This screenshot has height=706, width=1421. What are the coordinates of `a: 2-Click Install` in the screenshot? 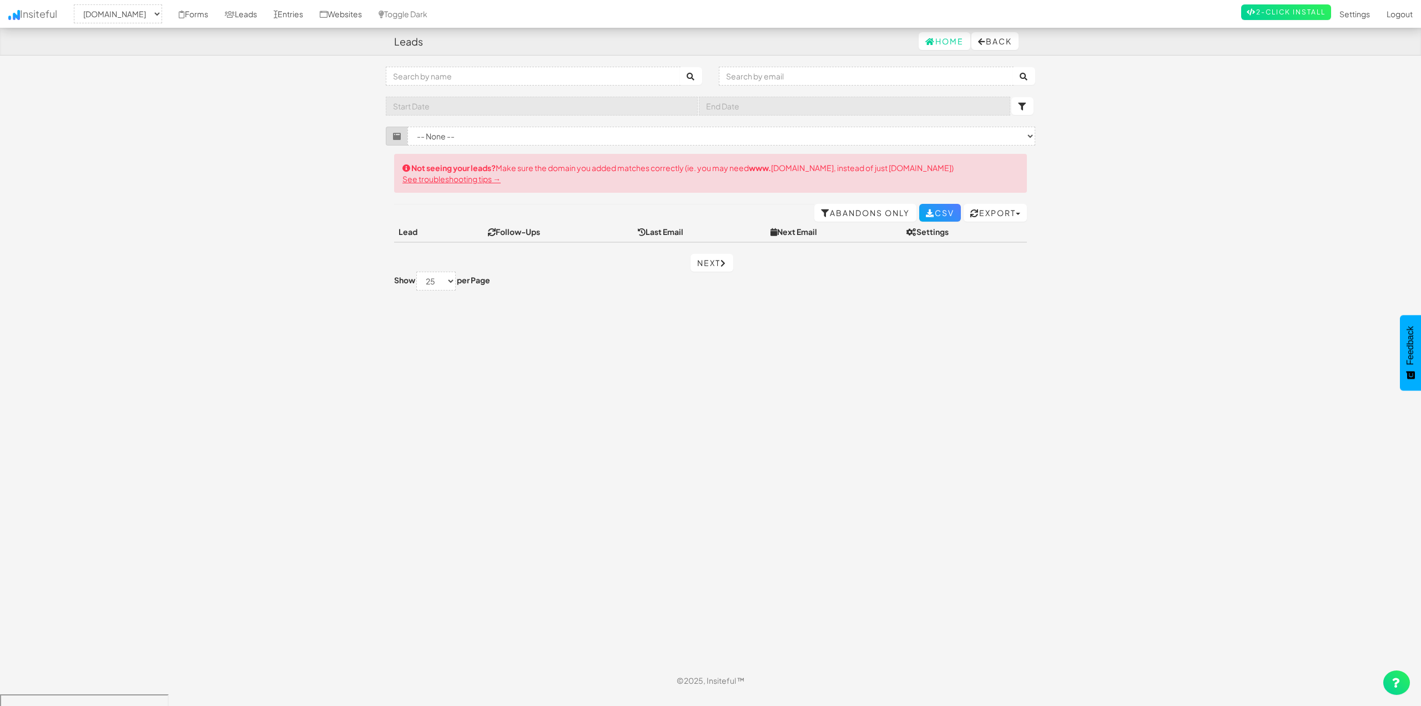 It's located at (1286, 12).